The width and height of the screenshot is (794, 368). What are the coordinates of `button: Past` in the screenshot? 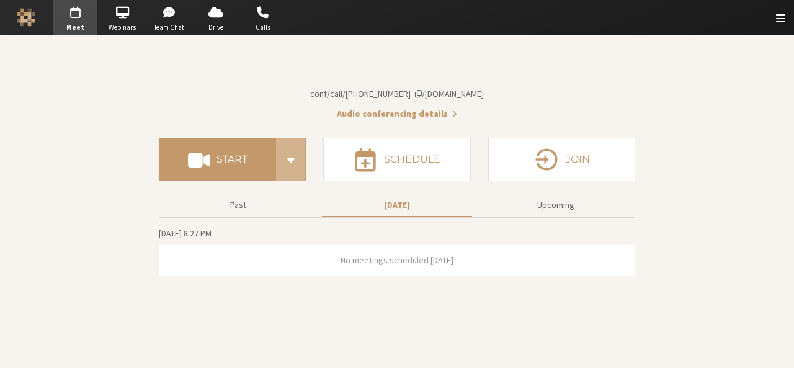 It's located at (238, 205).